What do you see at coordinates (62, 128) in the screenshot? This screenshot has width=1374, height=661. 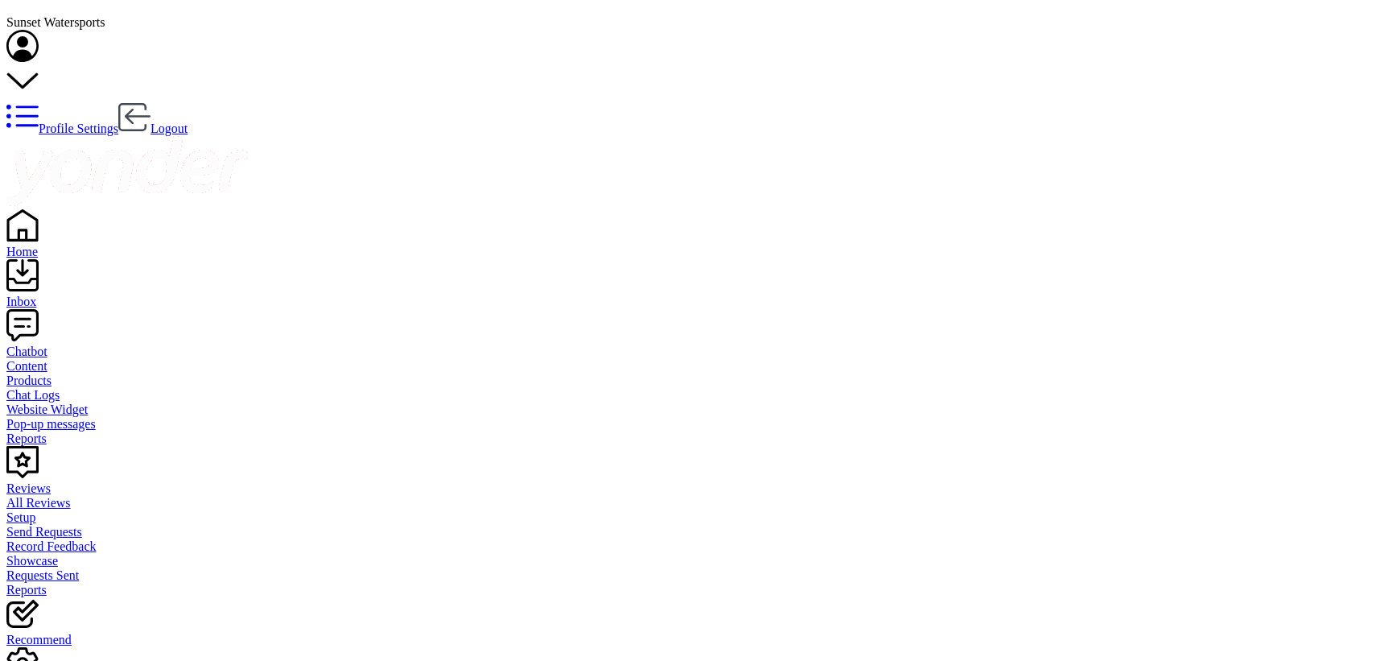 I see `a: Profile Settings` at bounding box center [62, 128].